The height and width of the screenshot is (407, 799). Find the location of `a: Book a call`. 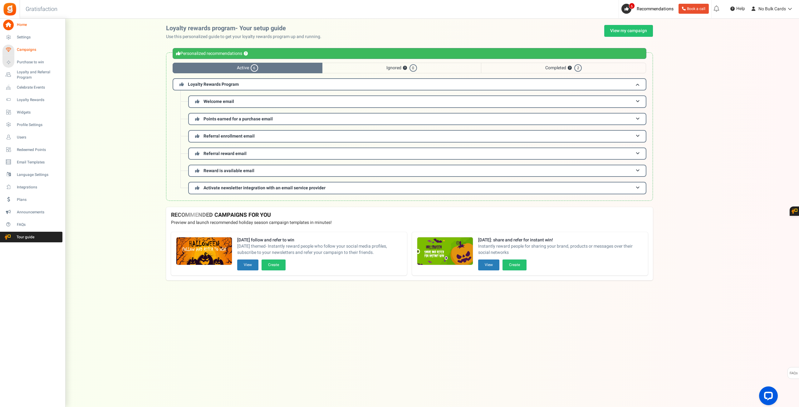

a: Book a call is located at coordinates (694, 9).